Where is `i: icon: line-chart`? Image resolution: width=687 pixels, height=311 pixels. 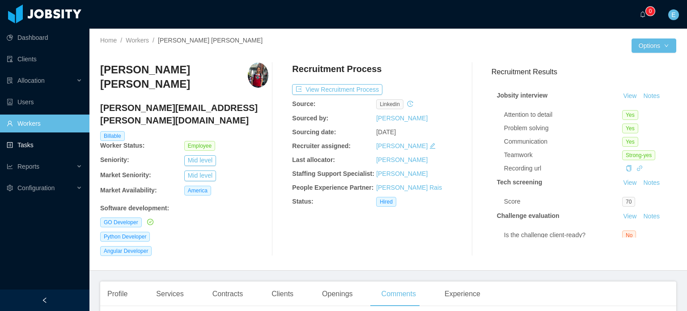
i: icon: line-chart is located at coordinates (10, 166).